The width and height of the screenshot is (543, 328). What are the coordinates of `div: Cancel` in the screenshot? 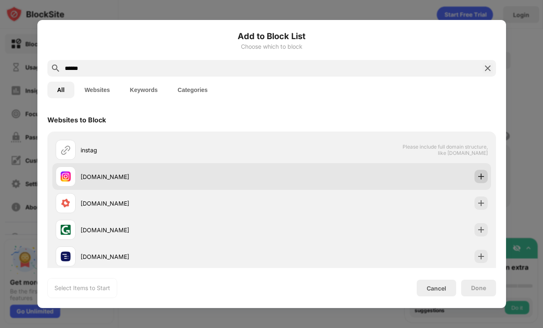 It's located at (437, 288).